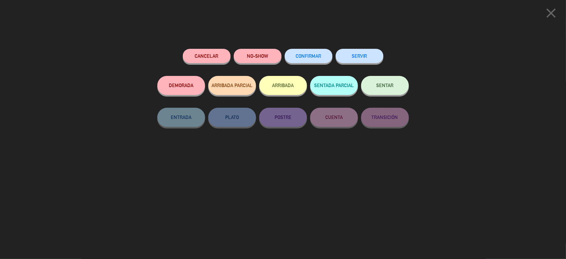 The image size is (566, 259). What do you see at coordinates (207, 56) in the screenshot?
I see `button: Cancelar` at bounding box center [207, 56].